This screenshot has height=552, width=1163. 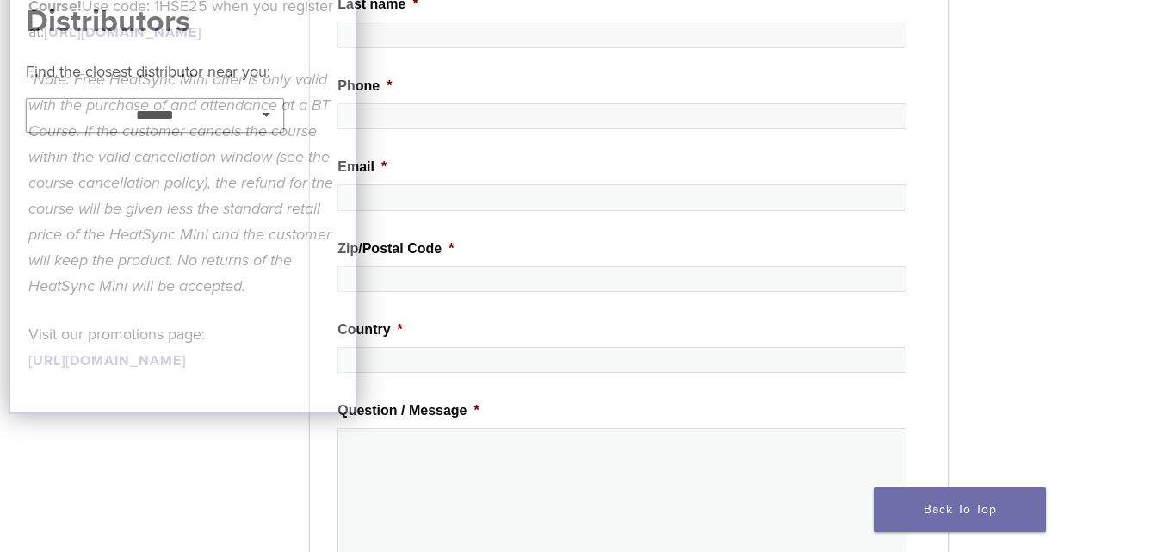 What do you see at coordinates (361, 167) in the screenshot?
I see `label: Email` at bounding box center [361, 167].